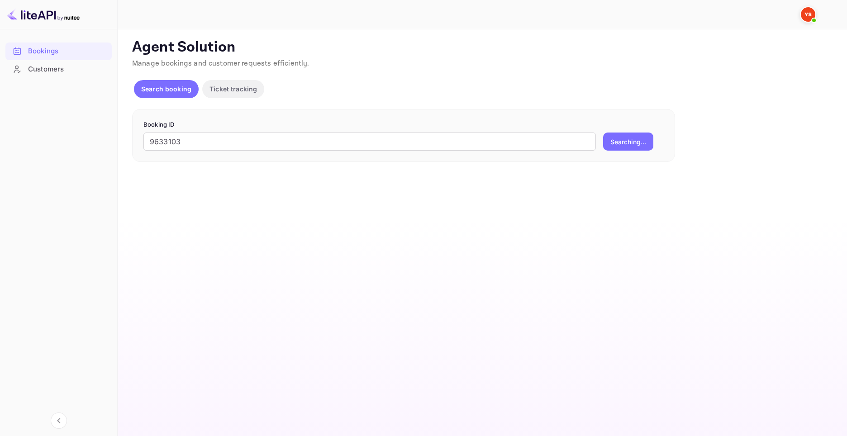  What do you see at coordinates (58, 69) in the screenshot?
I see `a: Customers` at bounding box center [58, 69].